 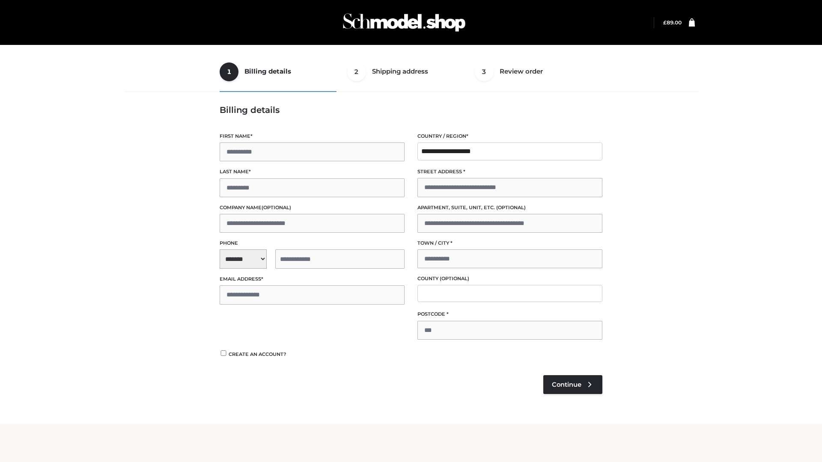 What do you see at coordinates (257, 354) in the screenshot?
I see `span: Create an account?` at bounding box center [257, 354].